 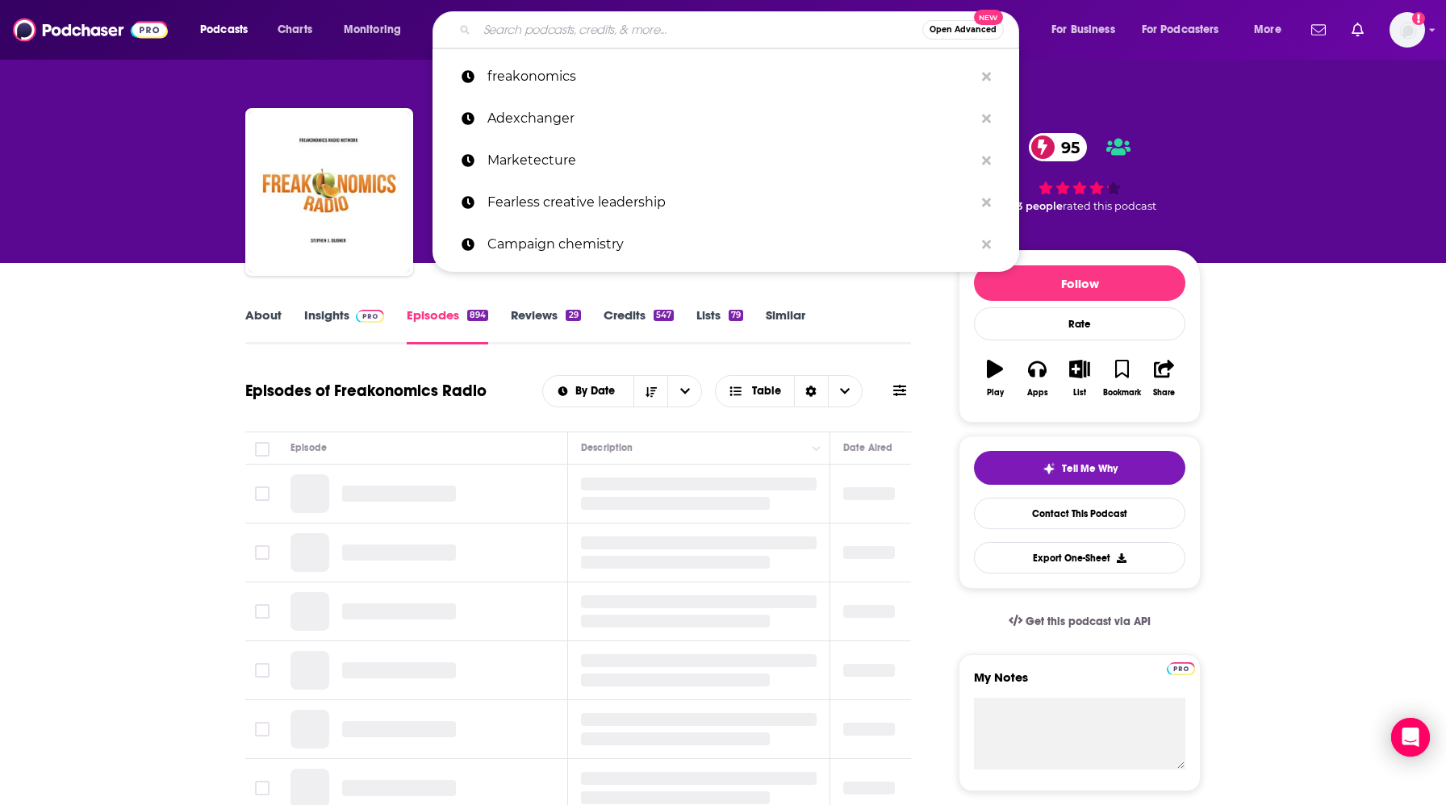 I want to click on a: About, so click(x=263, y=326).